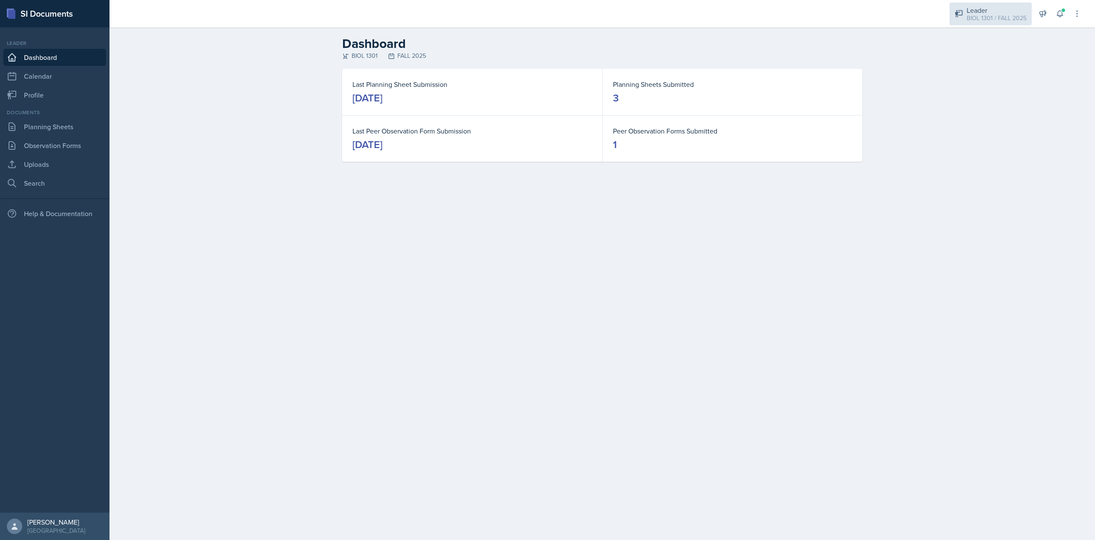 The image size is (1095, 540). I want to click on div: BIOL 1301 / FALL 2025, so click(996, 18).